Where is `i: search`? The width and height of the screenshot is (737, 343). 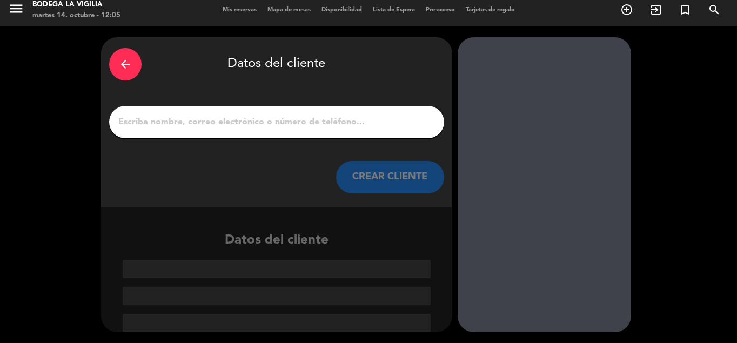 i: search is located at coordinates (715, 10).